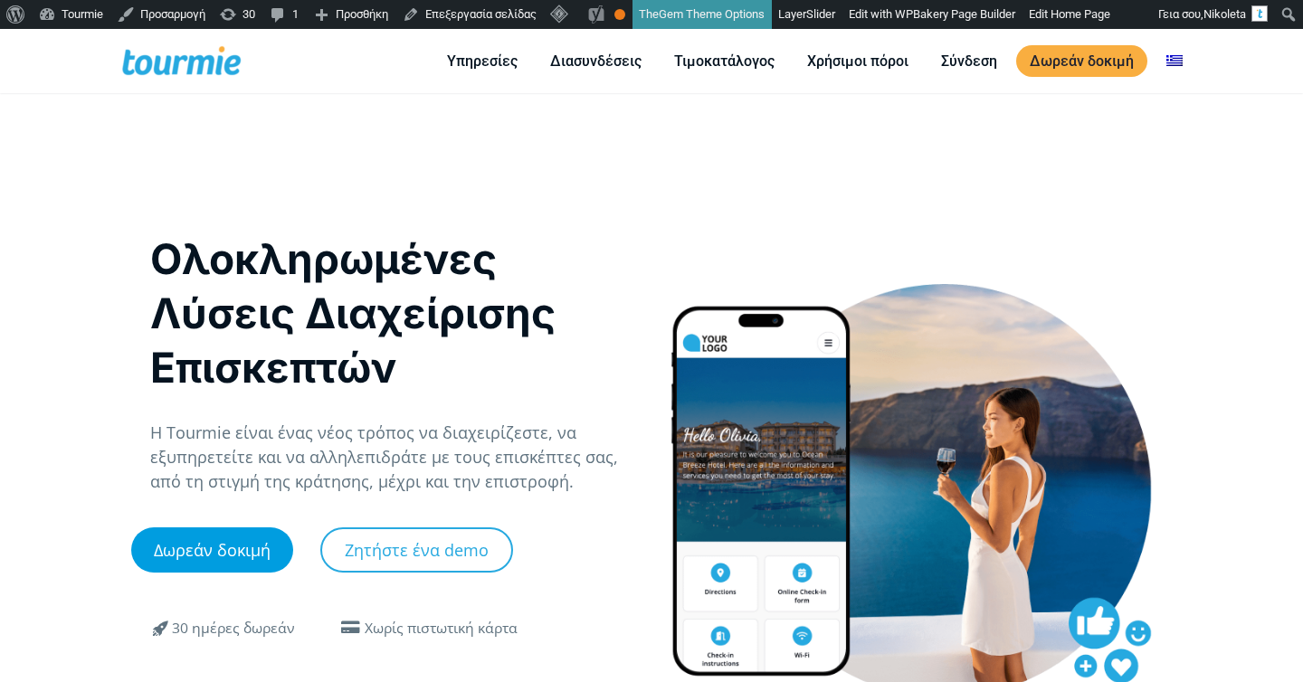 This screenshot has width=1303, height=682. I want to click on a: Τιμοκατάλογος, so click(724, 61).